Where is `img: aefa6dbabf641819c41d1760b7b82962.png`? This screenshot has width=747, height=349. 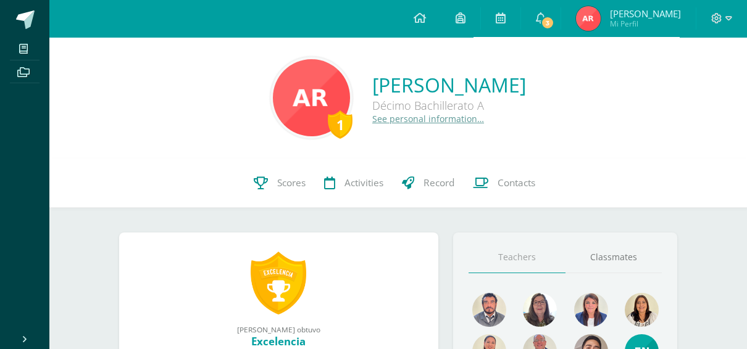
img: aefa6dbabf641819c41d1760b7b82962.png is located at coordinates (591, 310).